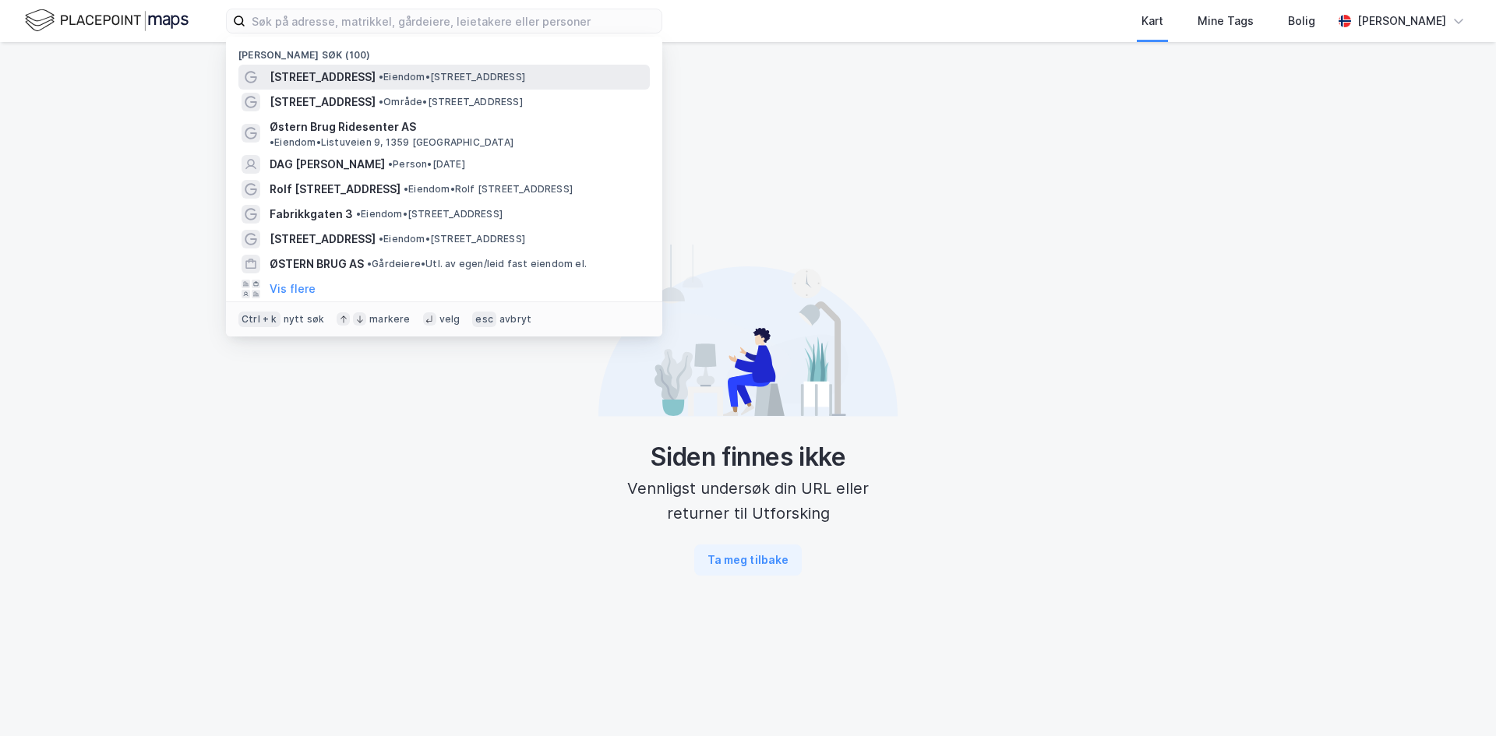 This screenshot has height=736, width=1496. I want to click on span: Fabrikkgaten 3, so click(311, 214).